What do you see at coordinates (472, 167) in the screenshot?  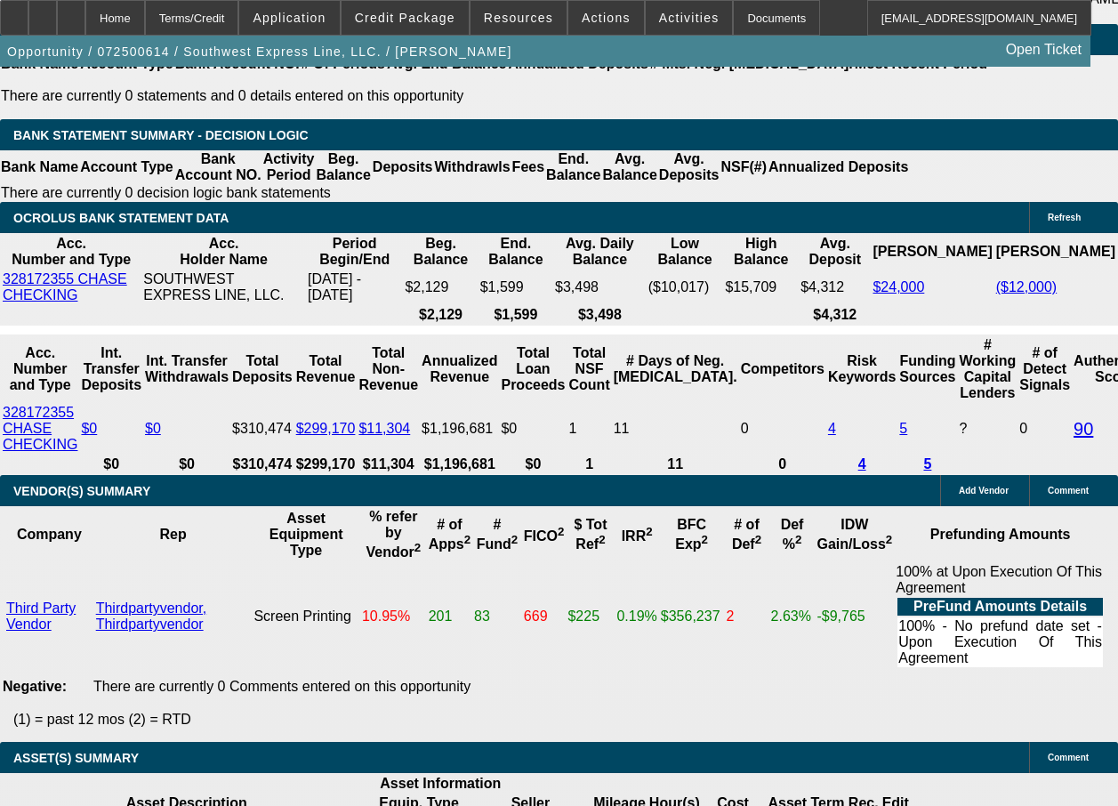 I see `th: Withdrawls` at bounding box center [472, 167].